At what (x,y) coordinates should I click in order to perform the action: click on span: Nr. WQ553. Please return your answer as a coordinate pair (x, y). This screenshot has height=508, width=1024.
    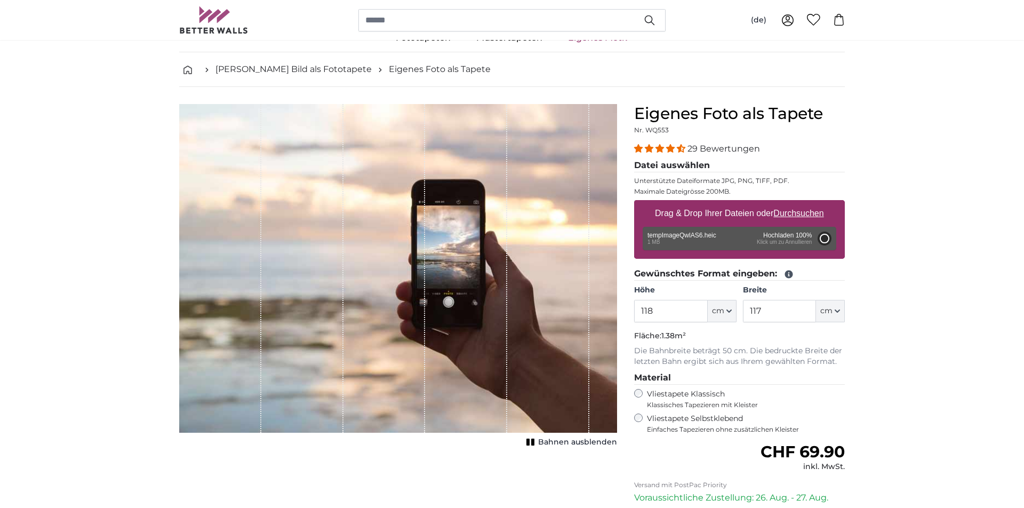
    Looking at the image, I should click on (651, 130).